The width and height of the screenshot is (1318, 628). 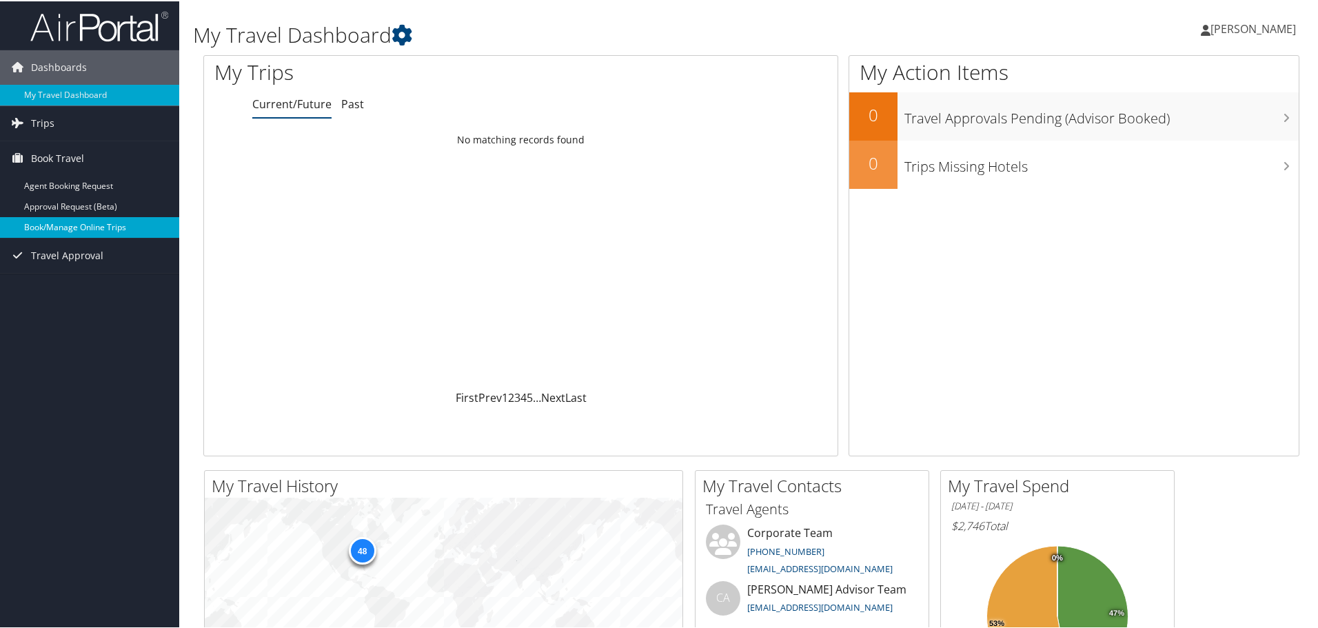 I want to click on span: Travel Approval, so click(x=67, y=254).